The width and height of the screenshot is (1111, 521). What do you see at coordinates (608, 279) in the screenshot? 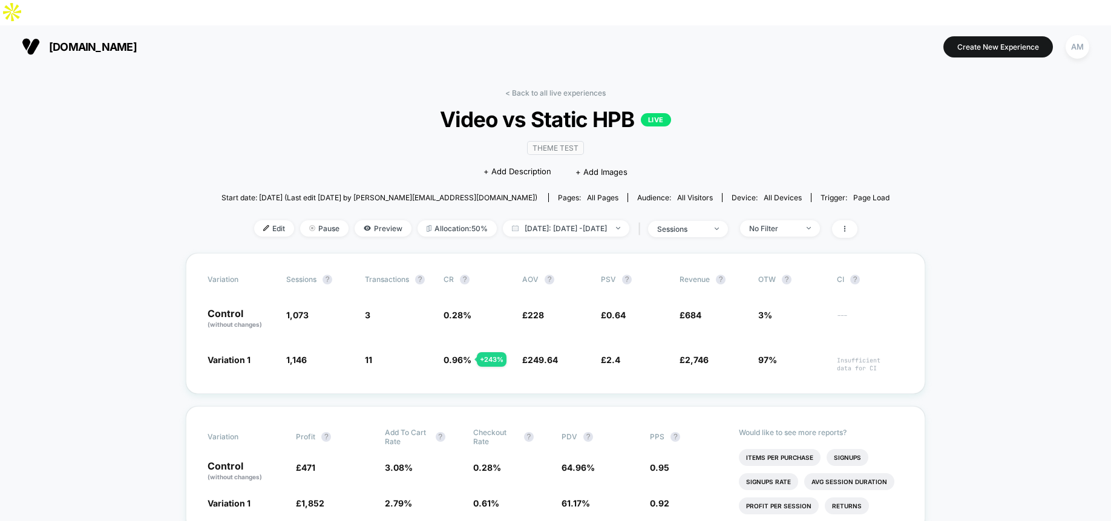
I see `span: PSV` at bounding box center [608, 279].